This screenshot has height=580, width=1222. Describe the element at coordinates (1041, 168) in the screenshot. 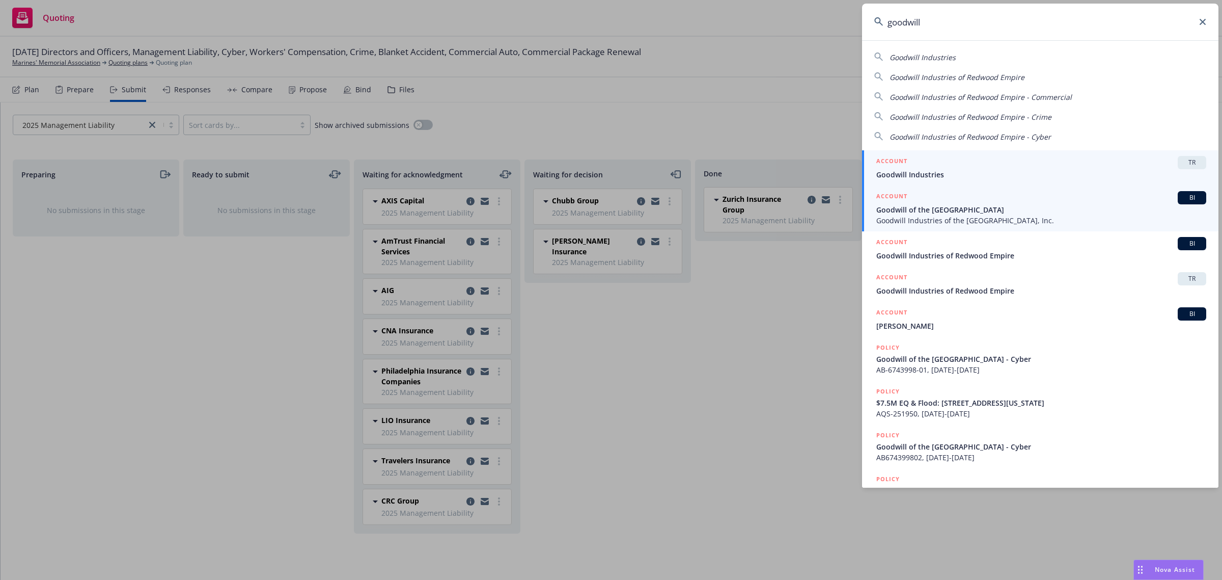

I see `a: ACCOUNTTRGoodwill Industries` at that location.